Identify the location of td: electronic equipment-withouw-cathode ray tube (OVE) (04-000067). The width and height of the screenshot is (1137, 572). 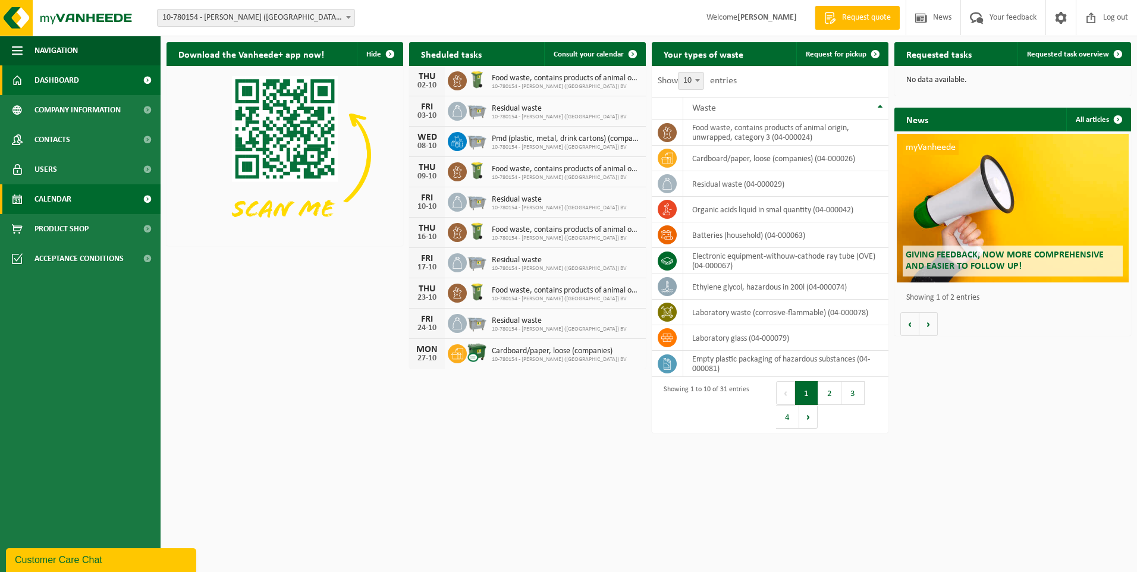
(785, 261).